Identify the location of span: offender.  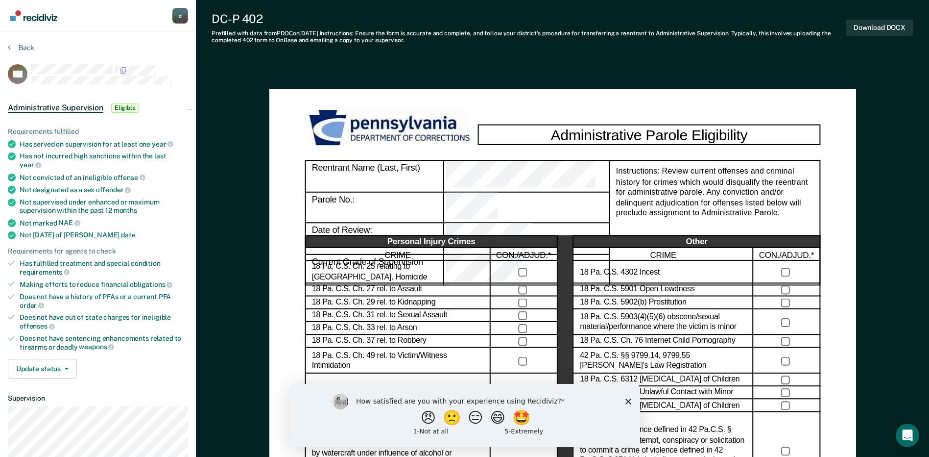
(114, 190).